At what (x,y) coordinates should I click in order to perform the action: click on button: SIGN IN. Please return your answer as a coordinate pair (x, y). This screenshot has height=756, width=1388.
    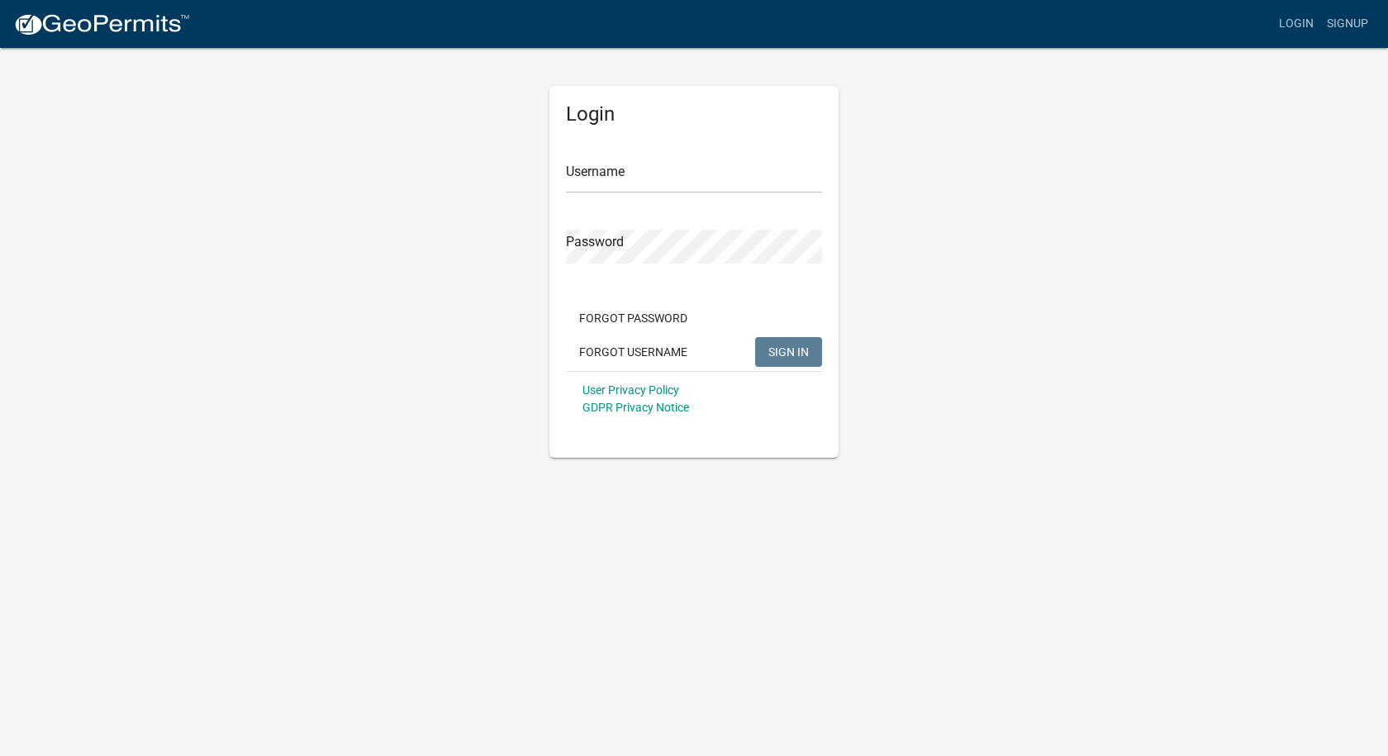
    Looking at the image, I should click on (788, 352).